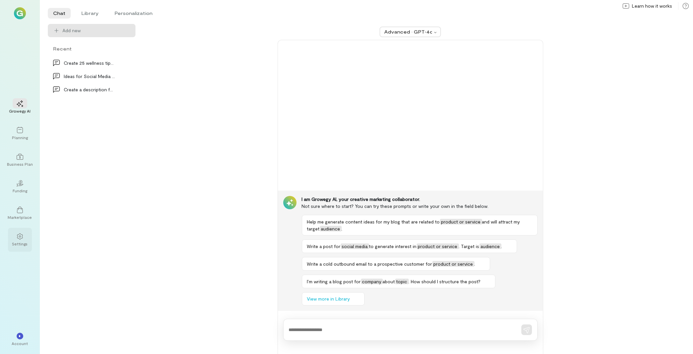 Image resolution: width=693 pixels, height=354 pixels. Describe the element at coordinates (324, 246) in the screenshot. I see `span: Write a post for` at that location.